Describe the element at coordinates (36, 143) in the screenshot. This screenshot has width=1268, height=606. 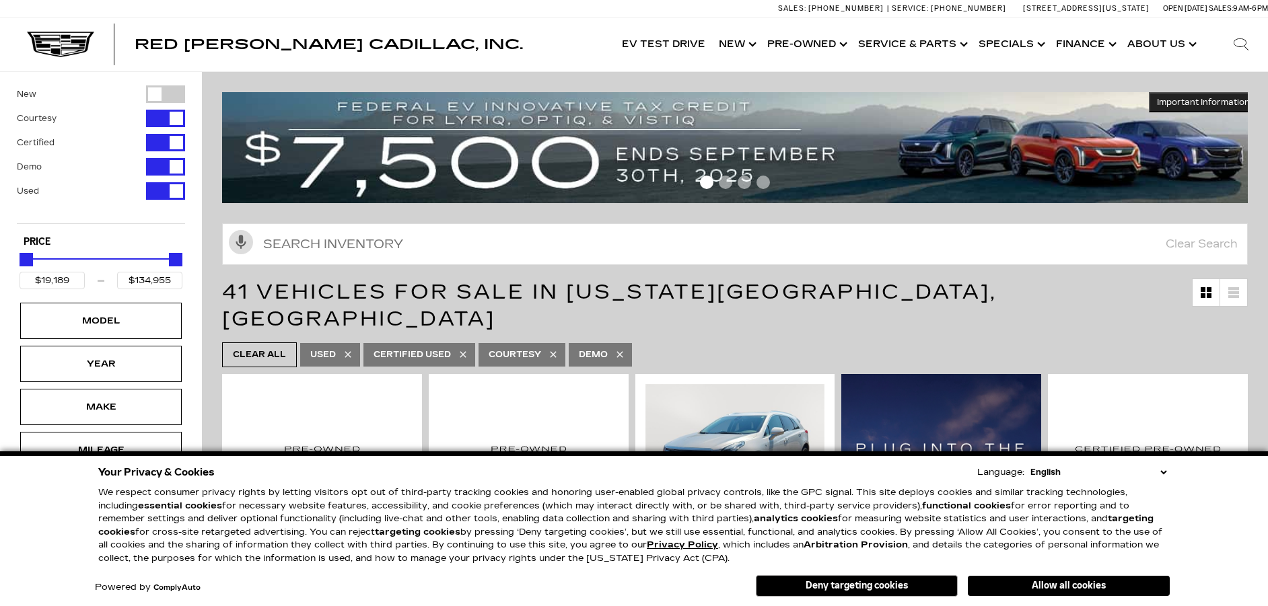
I see `label: Certified` at that location.